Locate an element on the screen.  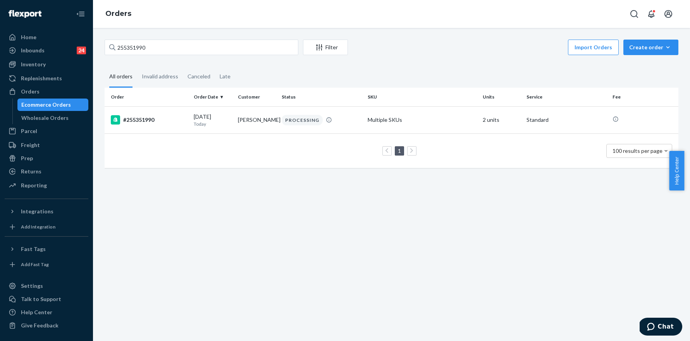
a: Parcel is located at coordinates (47, 131).